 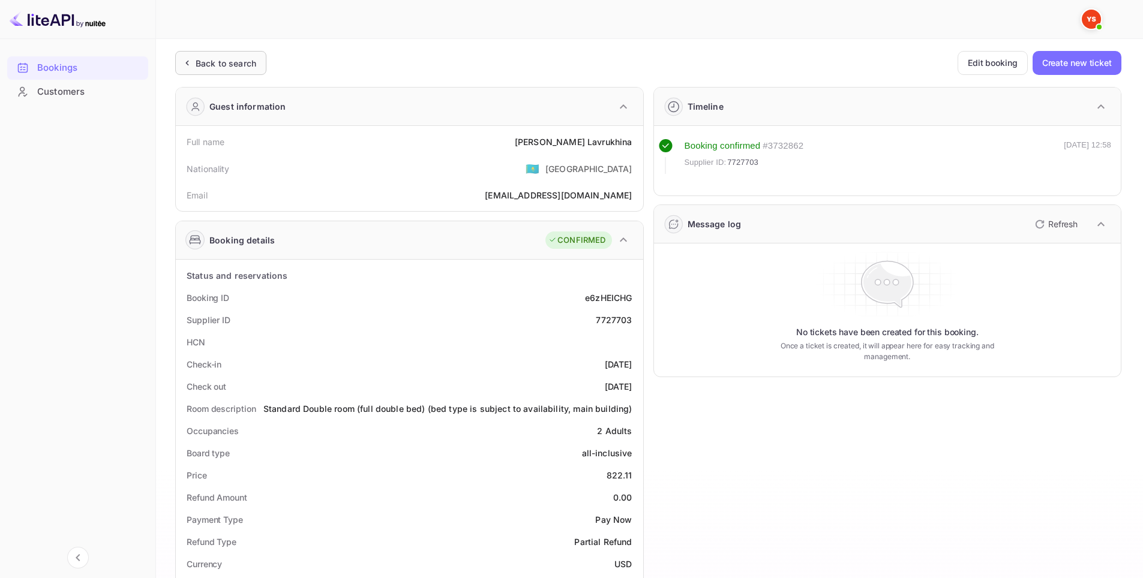 I want to click on div: Payment Type, so click(x=215, y=520).